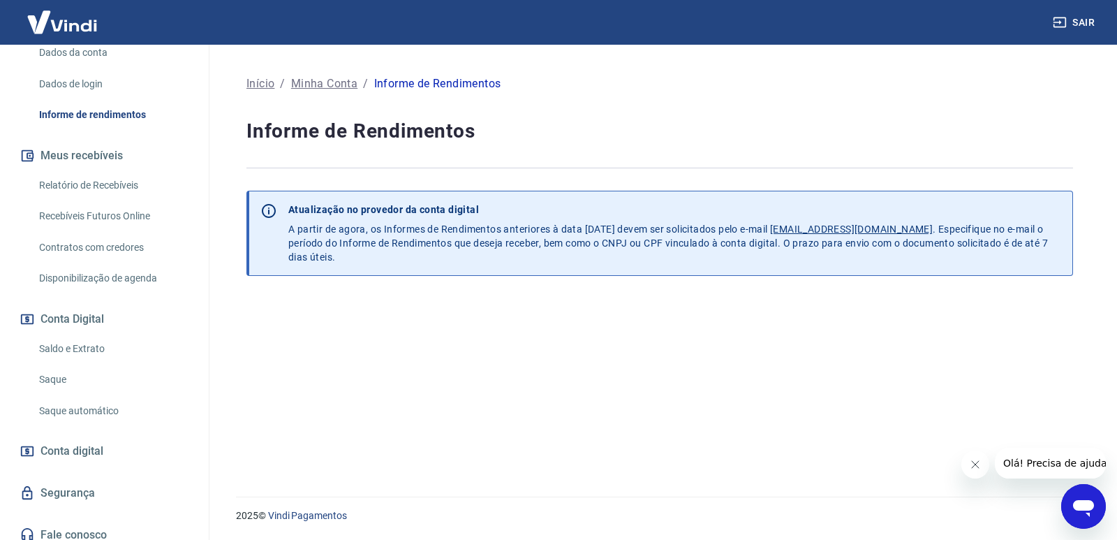 This screenshot has height=540, width=1117. What do you see at coordinates (112, 84) in the screenshot?
I see `a: Dados de login` at bounding box center [112, 84].